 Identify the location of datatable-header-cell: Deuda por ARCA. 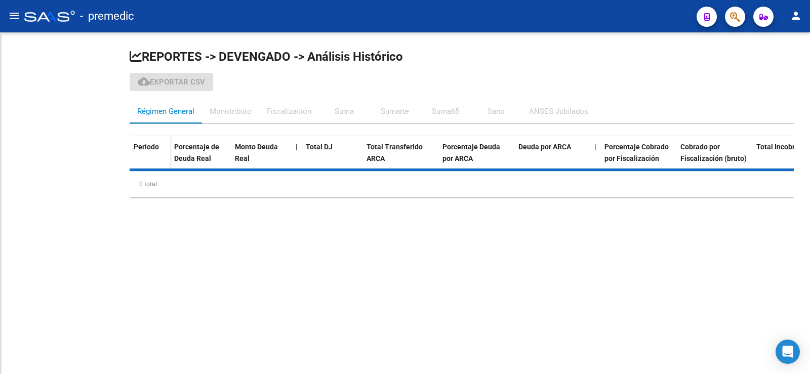
(553, 158).